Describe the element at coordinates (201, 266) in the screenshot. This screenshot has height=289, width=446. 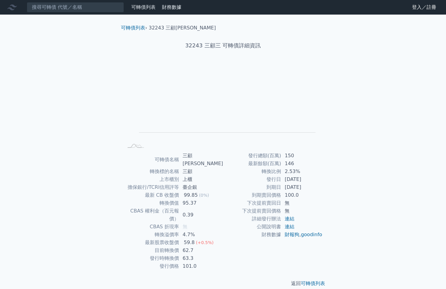
I see `td: 101.0` at that location.